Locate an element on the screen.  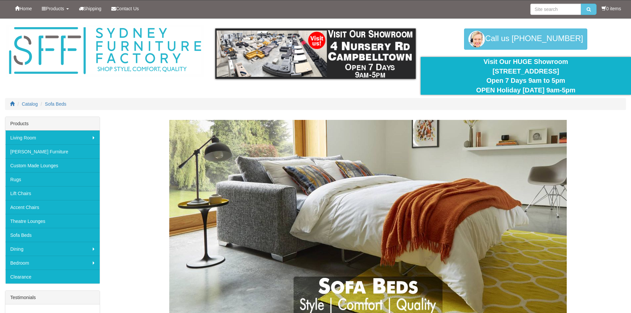
a: Shipping is located at coordinates (90, 9).